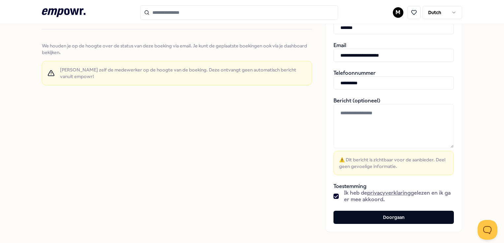 The height and width of the screenshot is (243, 504). Describe the element at coordinates (393, 163) in the screenshot. I see `span: ⚠️ Dit bericht is zichtbaar voor de aanbieder. Deel geen gevoelige informatie.` at that location.